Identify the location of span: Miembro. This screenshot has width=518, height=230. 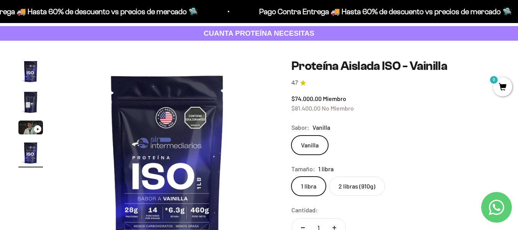
(334, 98).